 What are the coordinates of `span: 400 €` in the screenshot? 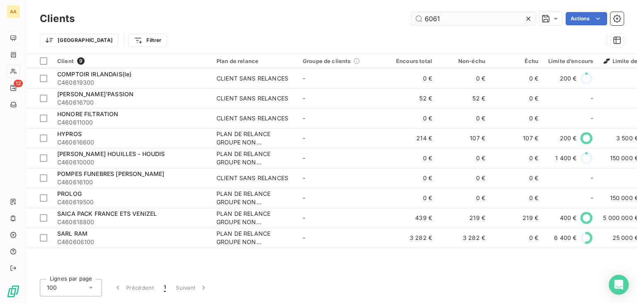 It's located at (568, 218).